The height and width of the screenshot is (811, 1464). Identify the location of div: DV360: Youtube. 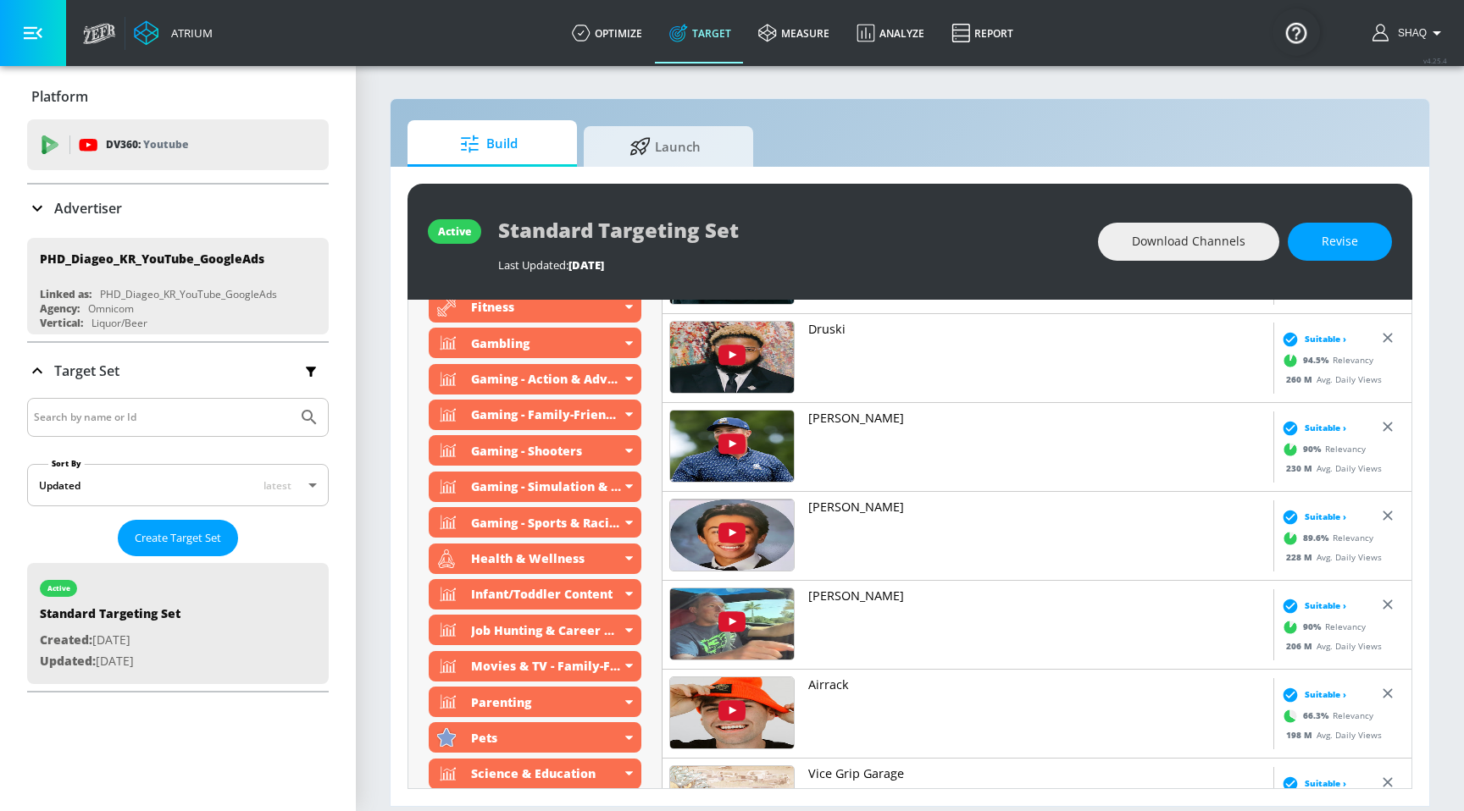
(178, 145).